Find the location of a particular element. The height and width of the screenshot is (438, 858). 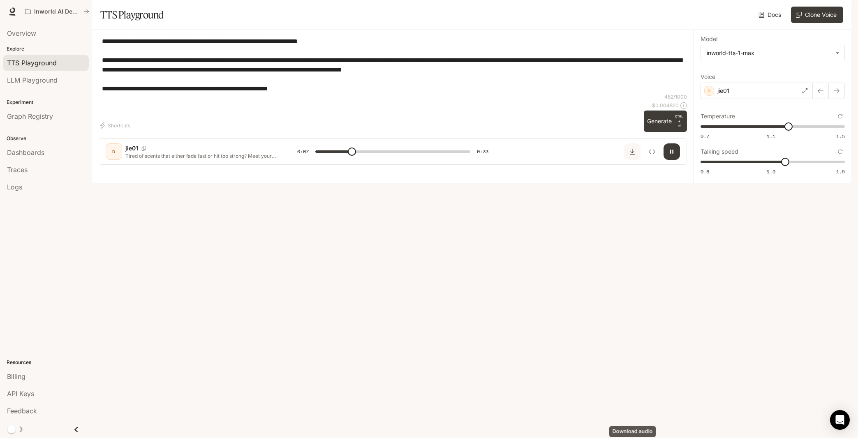

span: 1.1 is located at coordinates (771, 136).